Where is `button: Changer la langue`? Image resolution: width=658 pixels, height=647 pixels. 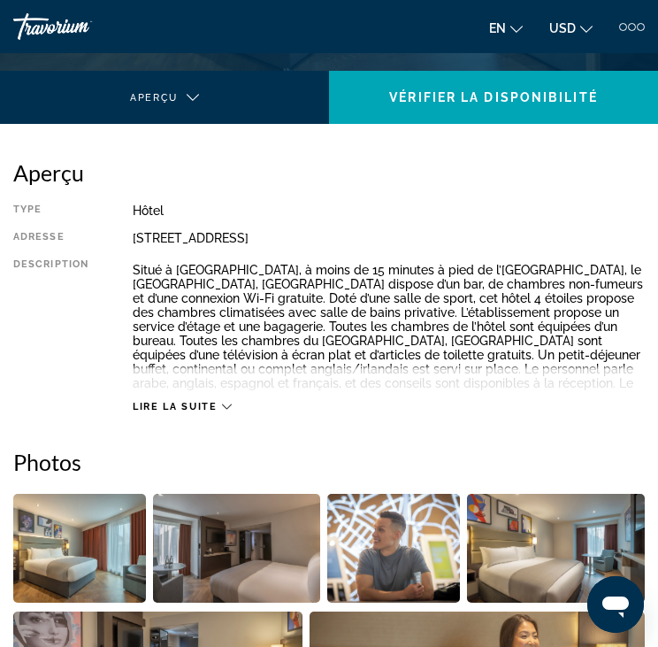 button: Changer la langue is located at coordinates (506, 27).